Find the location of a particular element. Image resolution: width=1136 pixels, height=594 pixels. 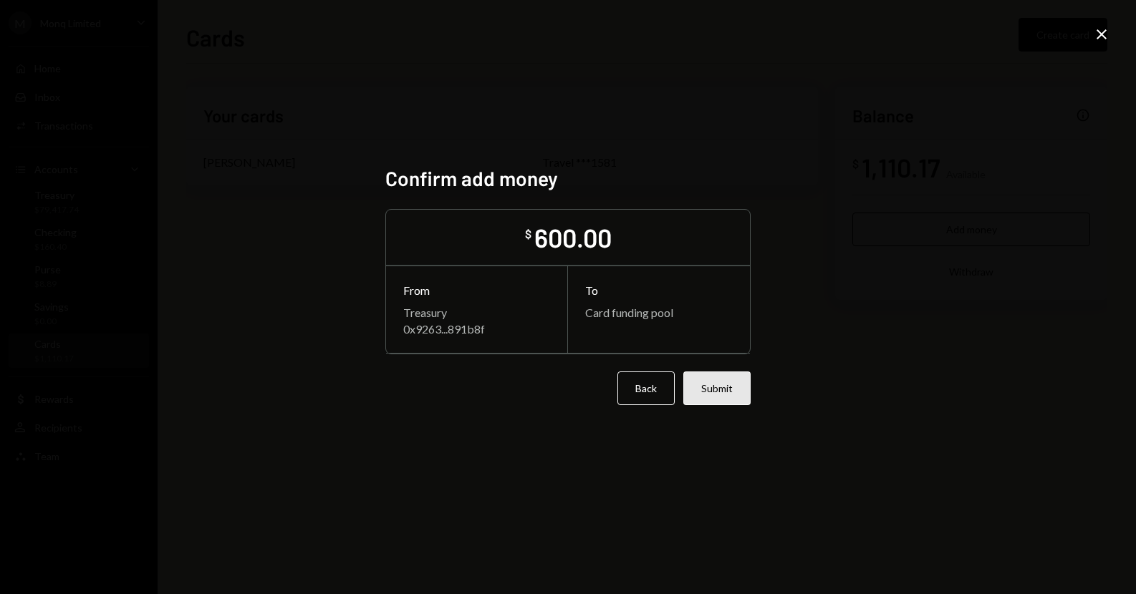

div: Card funding pool is located at coordinates (659, 312).